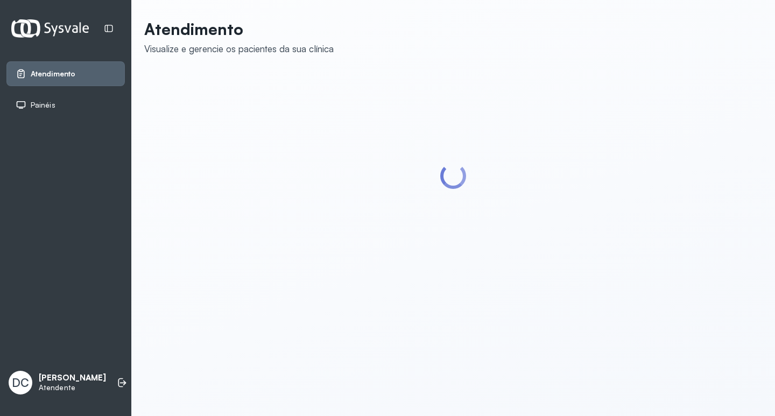 The width and height of the screenshot is (775, 416). Describe the element at coordinates (53, 74) in the screenshot. I see `span: Atendimento` at that location.